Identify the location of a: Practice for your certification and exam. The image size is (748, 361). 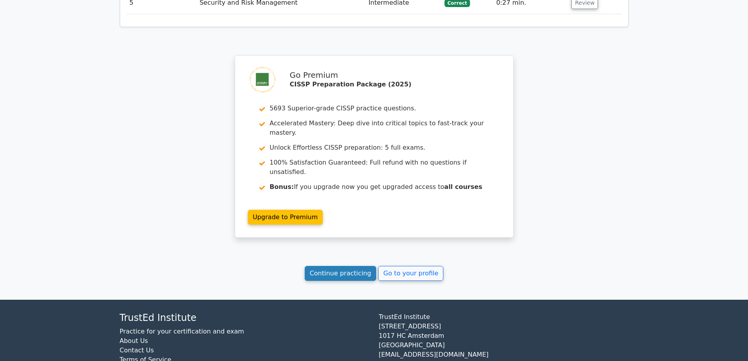
(182, 331).